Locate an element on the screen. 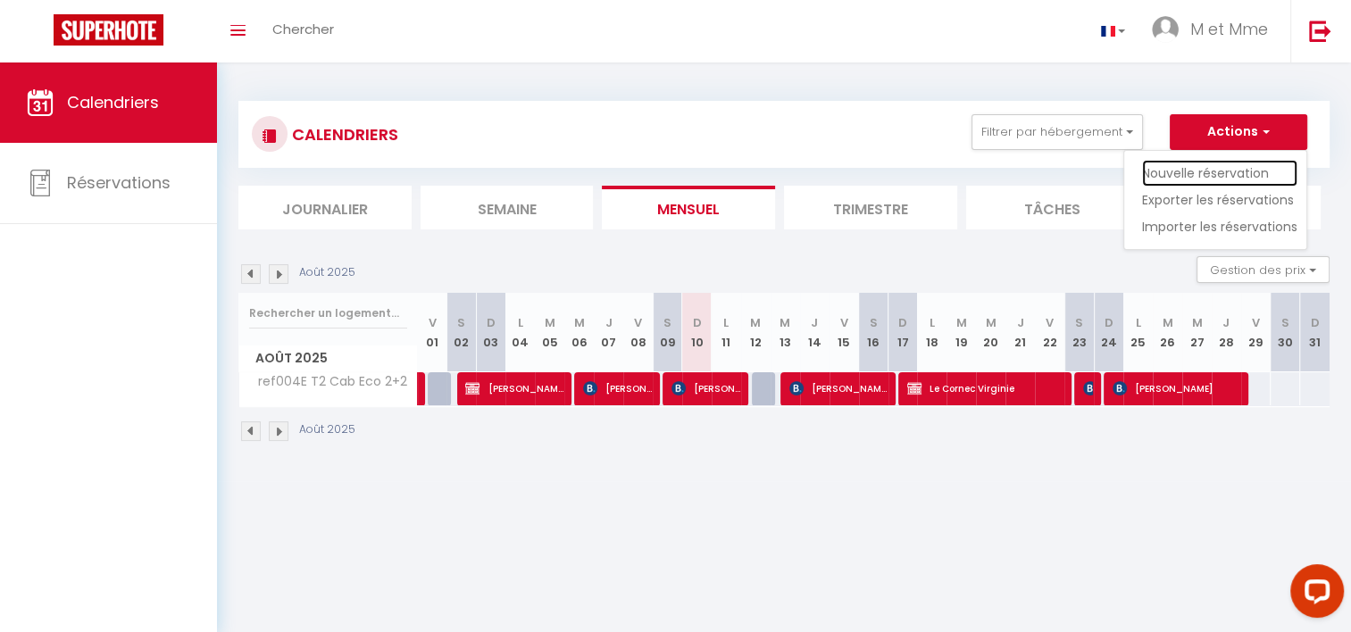 The image size is (1351, 632). th: 17 is located at coordinates (903, 332).